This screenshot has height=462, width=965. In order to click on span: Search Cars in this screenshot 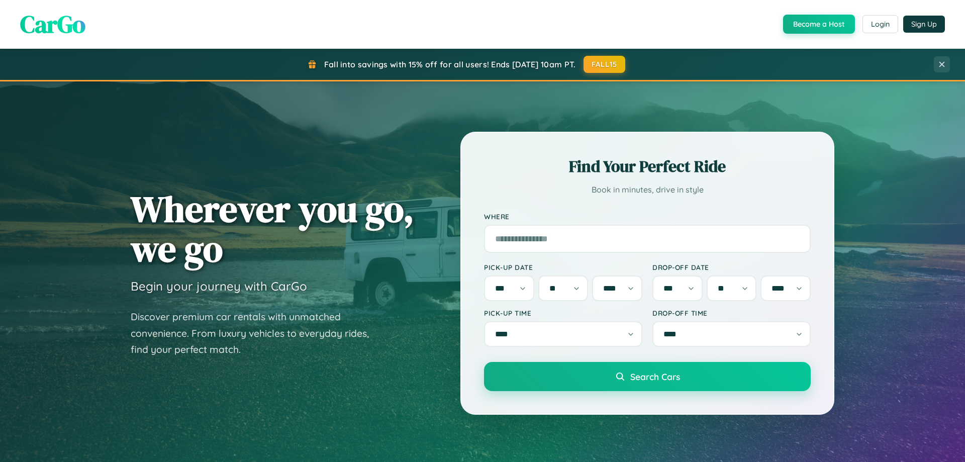, I will do `click(655, 376)`.